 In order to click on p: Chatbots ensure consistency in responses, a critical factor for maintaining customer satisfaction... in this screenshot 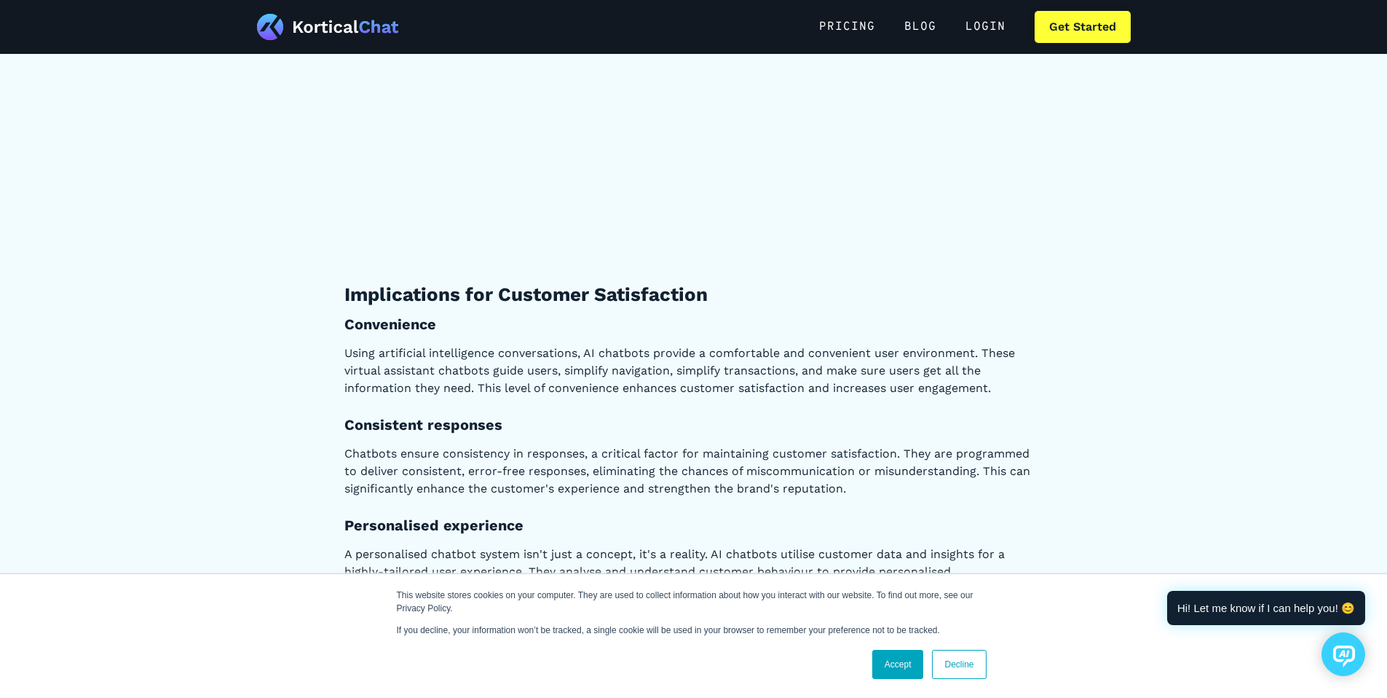, I will do `click(694, 471)`.